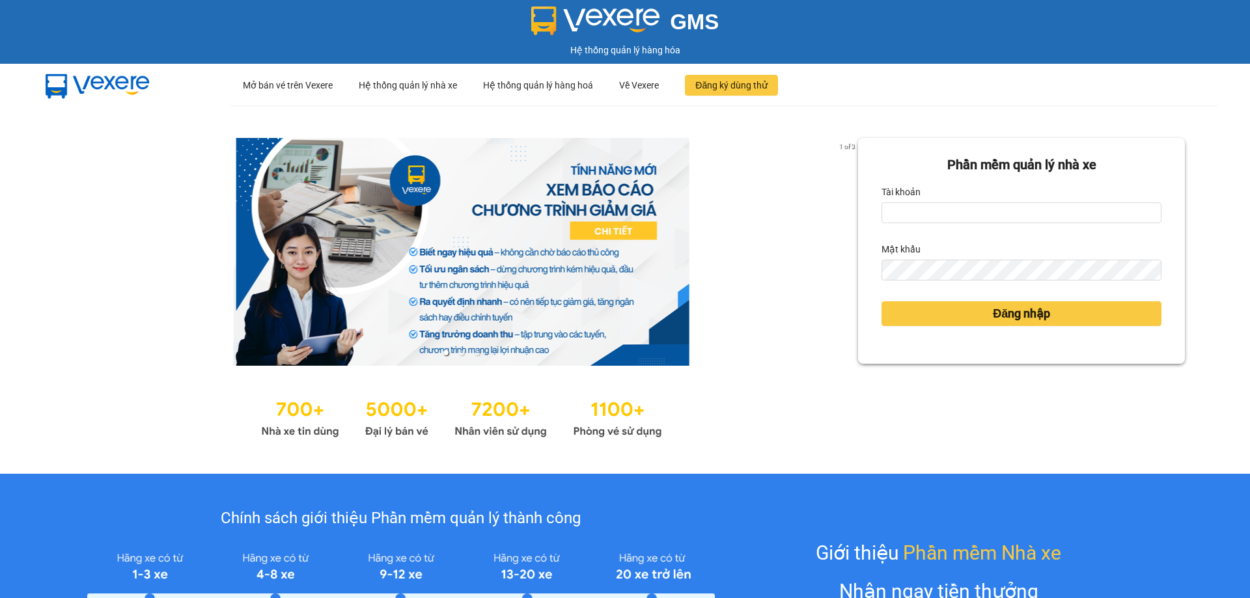 Image resolution: width=1250 pixels, height=598 pixels. Describe the element at coordinates (846, 146) in the screenshot. I see `p: 1 of 3` at that location.